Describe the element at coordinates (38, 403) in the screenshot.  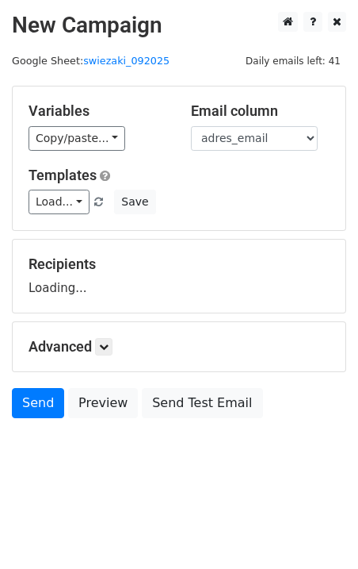
I see `a: Send` at that location.